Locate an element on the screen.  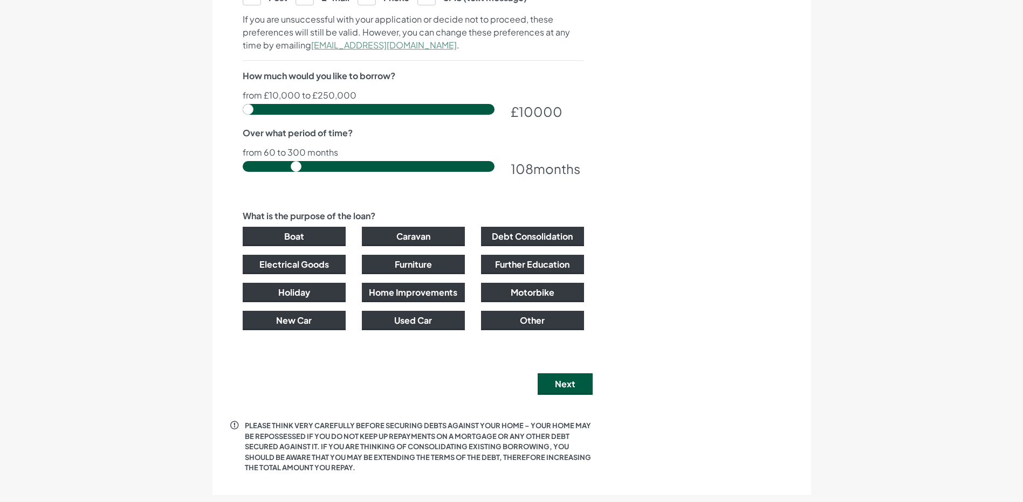
button: Debt Consolidation is located at coordinates (532, 237).